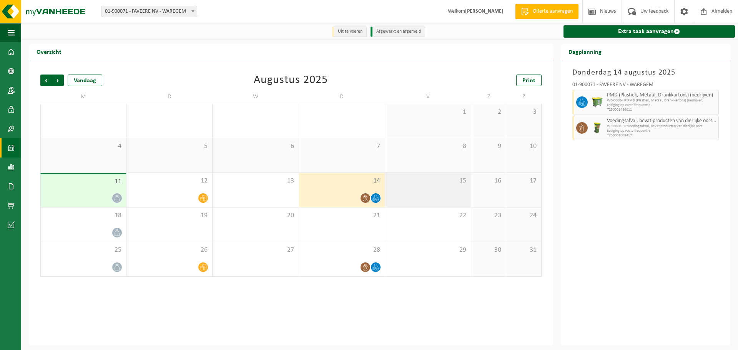 This screenshot has height=350, width=738. I want to click on span: 13, so click(255, 181).